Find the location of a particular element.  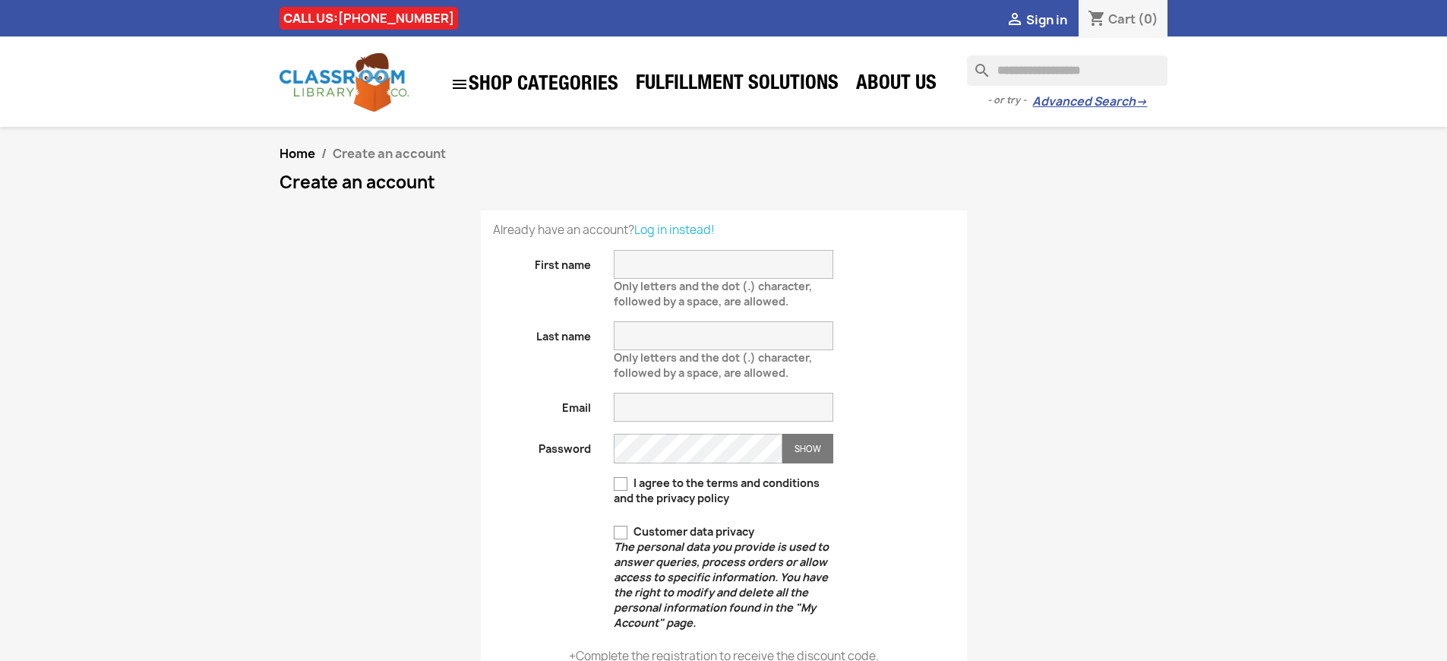

i: shopping_cart is located at coordinates (1097, 20).